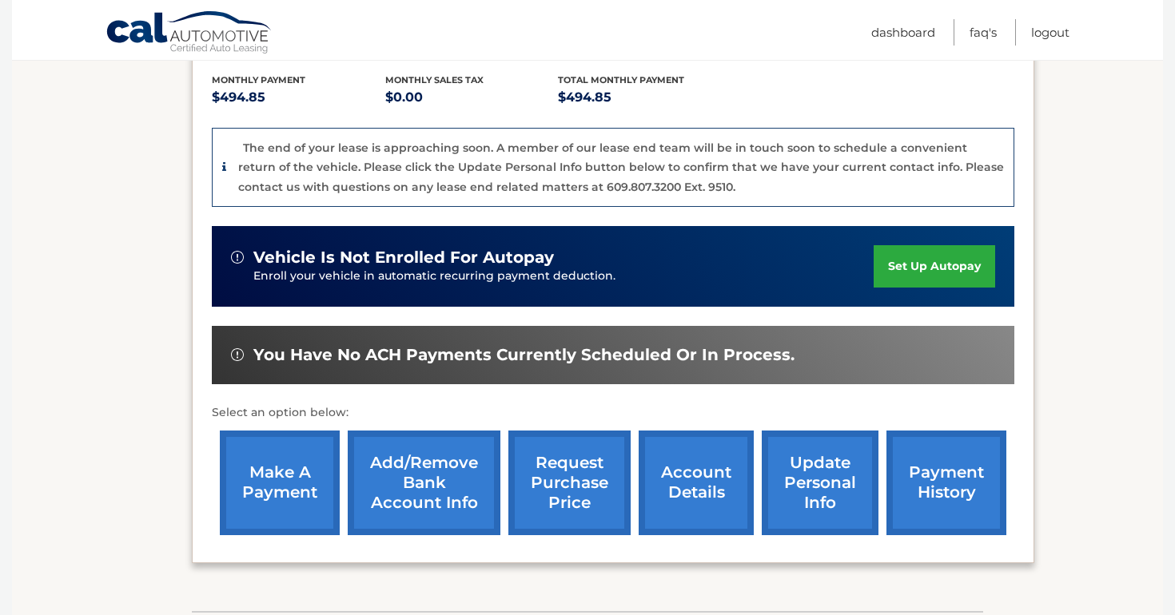  What do you see at coordinates (569, 483) in the screenshot?
I see `a: request purchase price` at bounding box center [569, 483].